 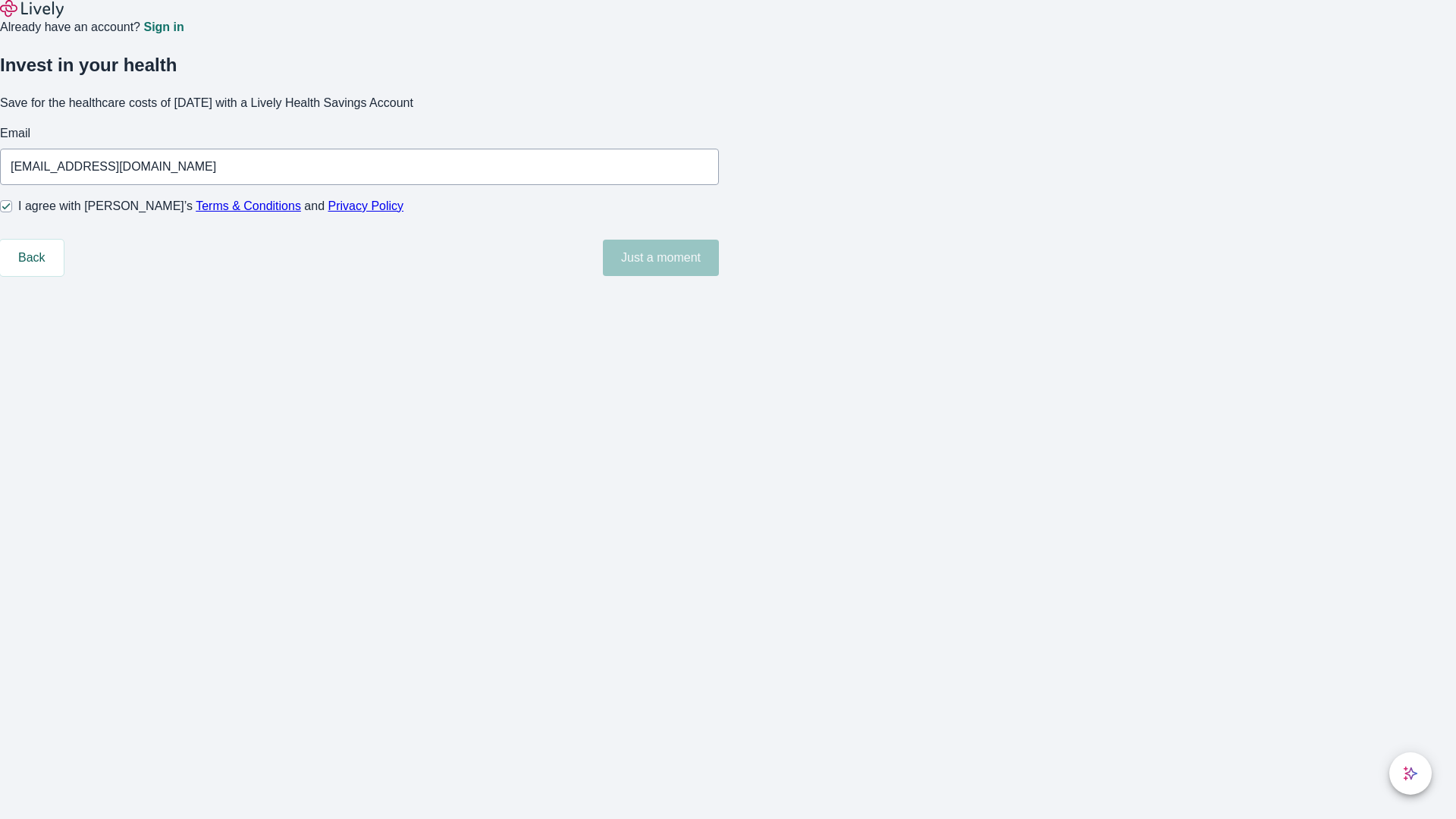 What do you see at coordinates (1411, 774) in the screenshot?
I see `button: chat` at bounding box center [1411, 774].